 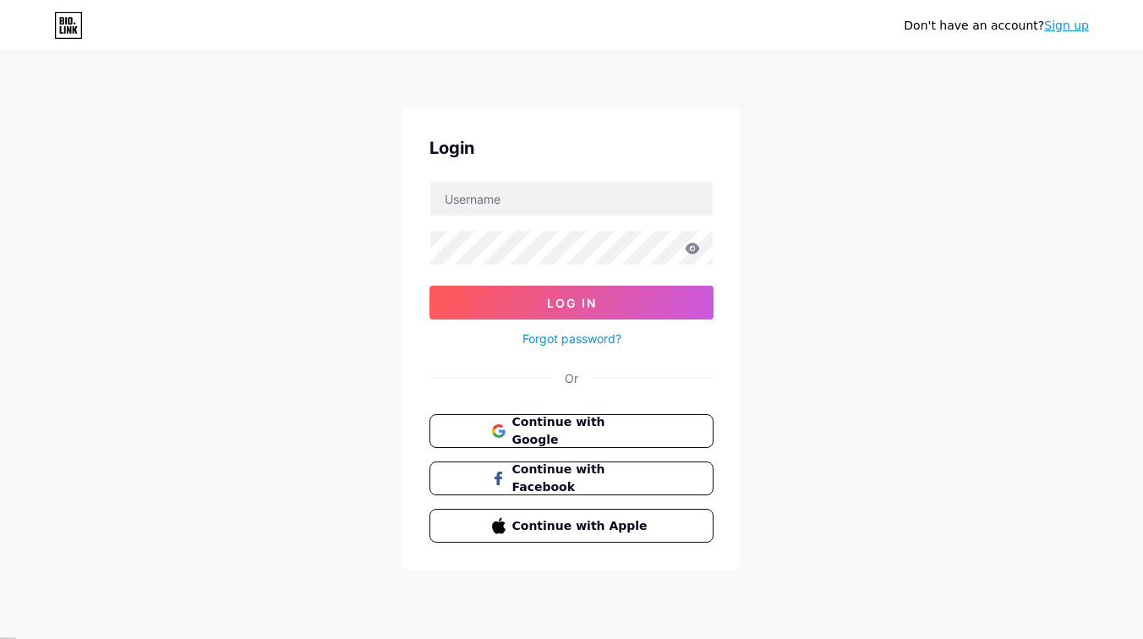 I want to click on a: Continue with Apple, so click(x=571, y=526).